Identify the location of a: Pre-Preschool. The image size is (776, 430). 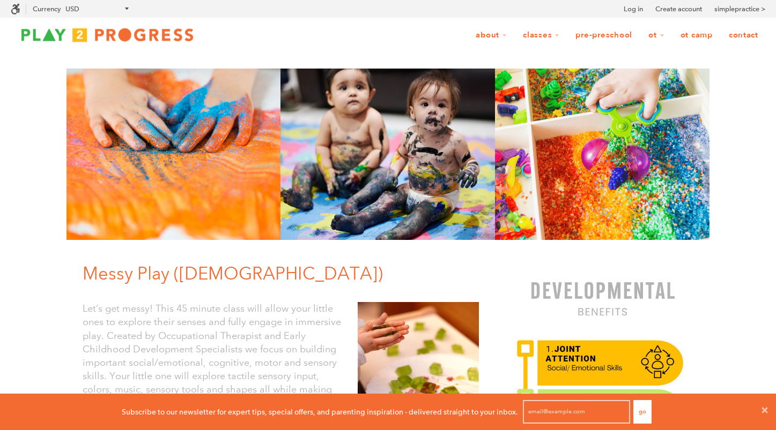
(604, 35).